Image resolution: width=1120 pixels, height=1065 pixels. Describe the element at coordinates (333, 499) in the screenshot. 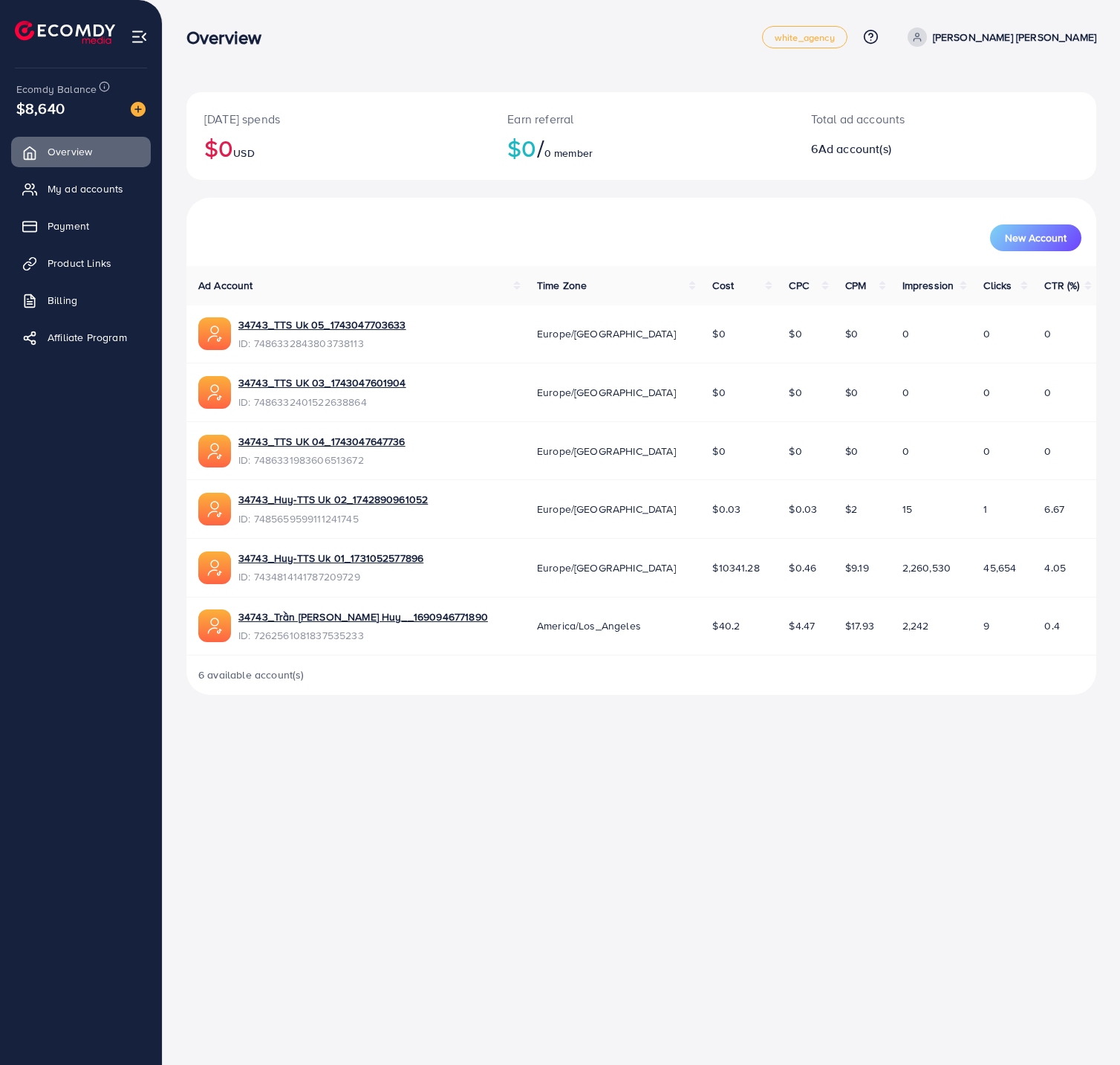

I see `a: 34743_Huy-TTS Uk 02_1742890961052` at that location.